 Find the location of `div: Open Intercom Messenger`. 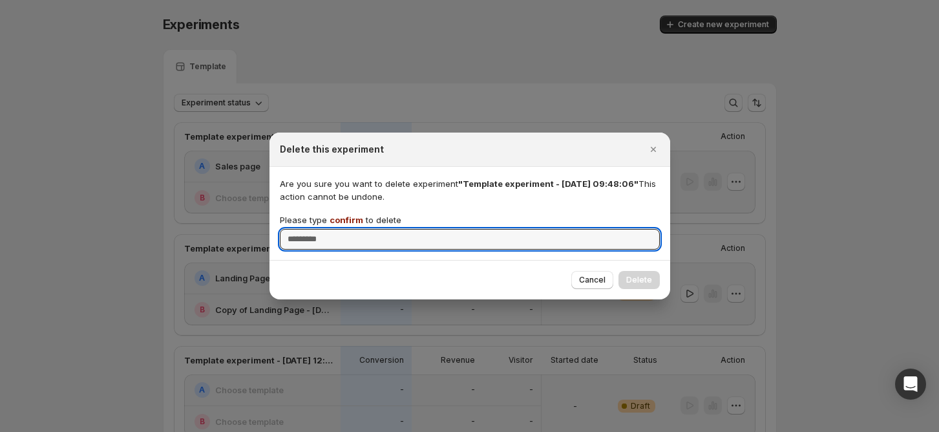

div: Open Intercom Messenger is located at coordinates (911, 384).